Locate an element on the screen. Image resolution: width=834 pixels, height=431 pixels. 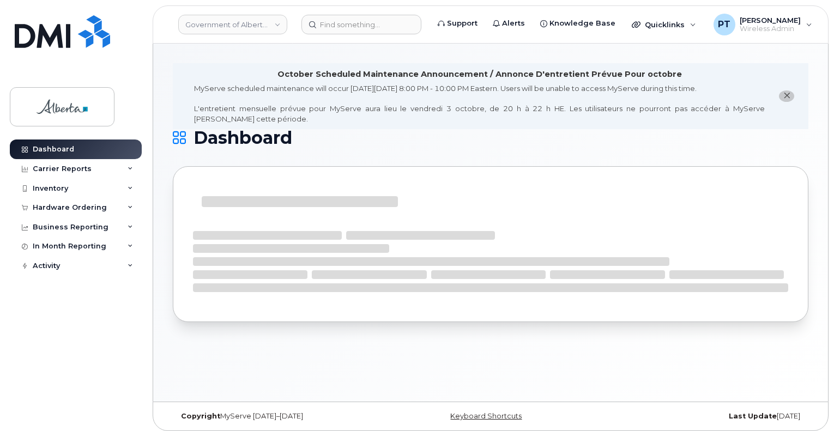
button: close notification is located at coordinates (787, 96).